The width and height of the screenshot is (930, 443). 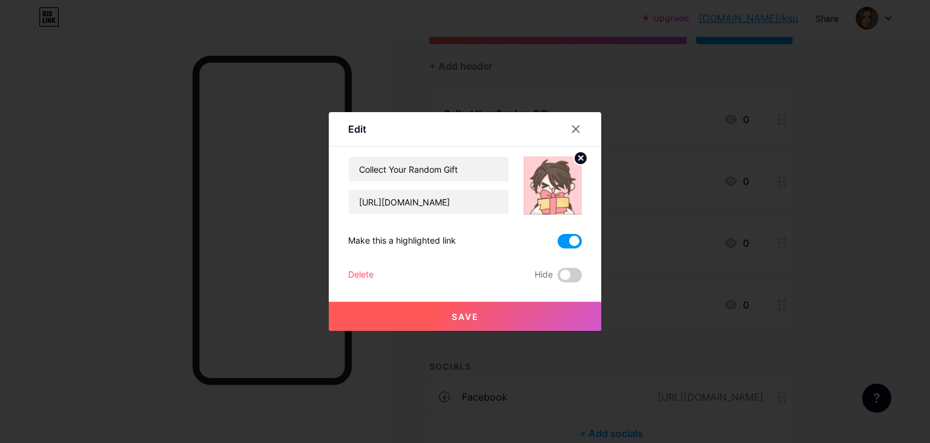 What do you see at coordinates (429, 202) in the screenshot?
I see `input: URL` at bounding box center [429, 202].